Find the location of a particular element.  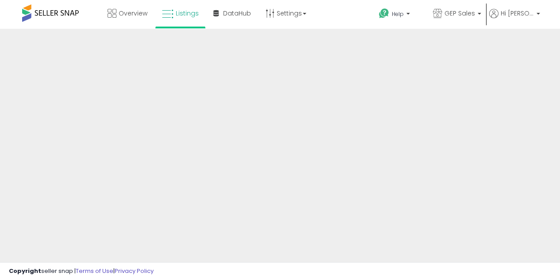

i: Get Help is located at coordinates (384, 13).